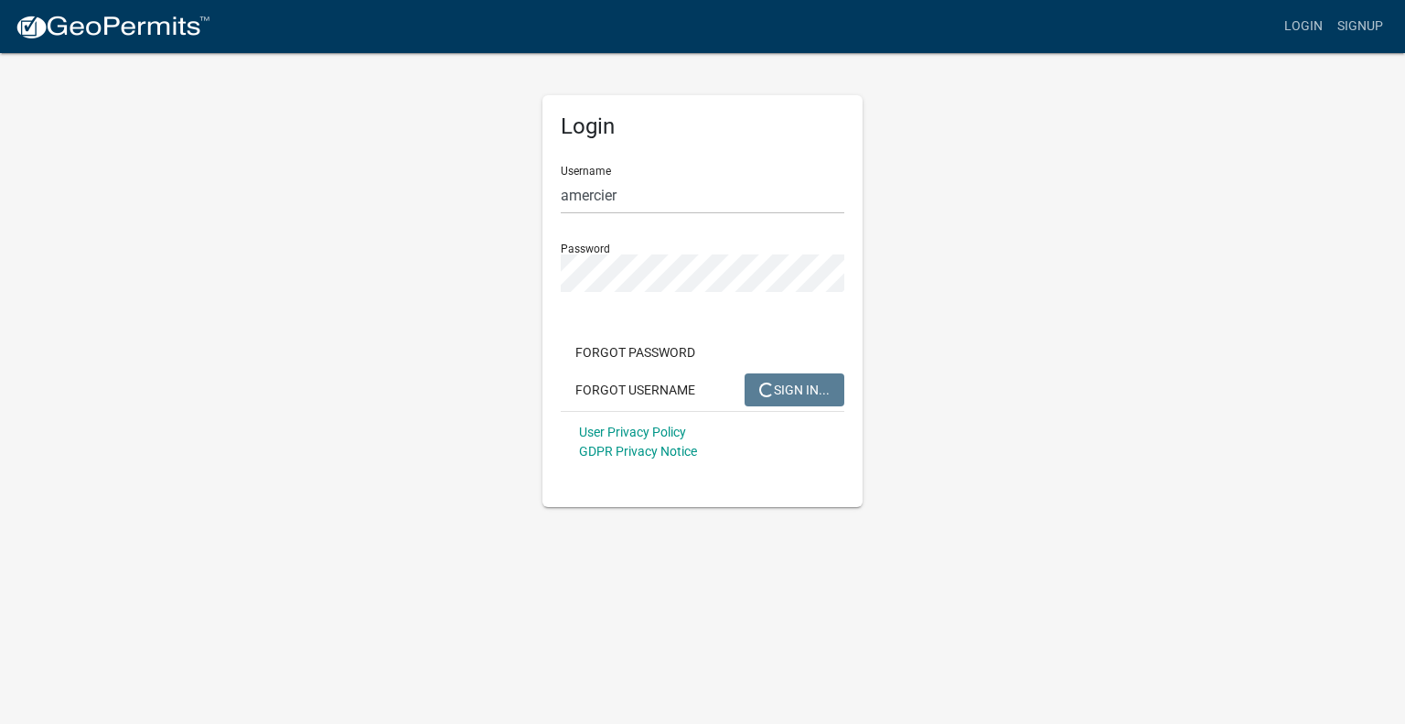 This screenshot has height=724, width=1405. Describe the element at coordinates (632, 432) in the screenshot. I see `a: User Privacy Policy` at that location.